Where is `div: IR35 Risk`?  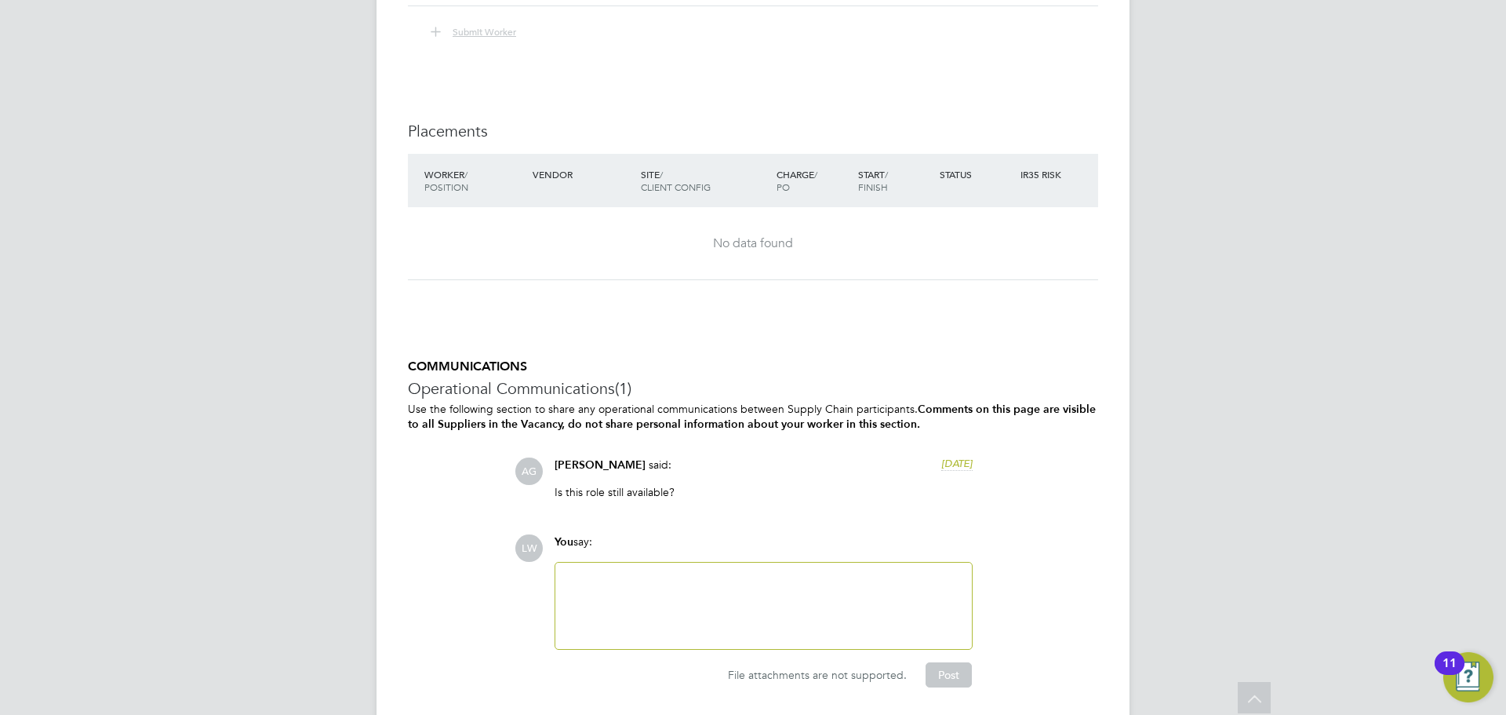
div: IR35 Risk is located at coordinates (1044, 174).